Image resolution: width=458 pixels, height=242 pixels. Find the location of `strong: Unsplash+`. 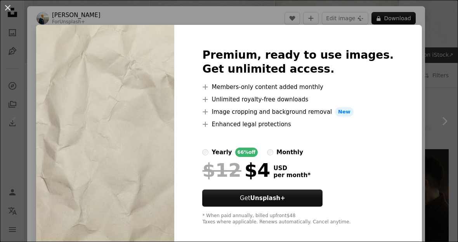

strong: Unsplash+ is located at coordinates (268, 198).